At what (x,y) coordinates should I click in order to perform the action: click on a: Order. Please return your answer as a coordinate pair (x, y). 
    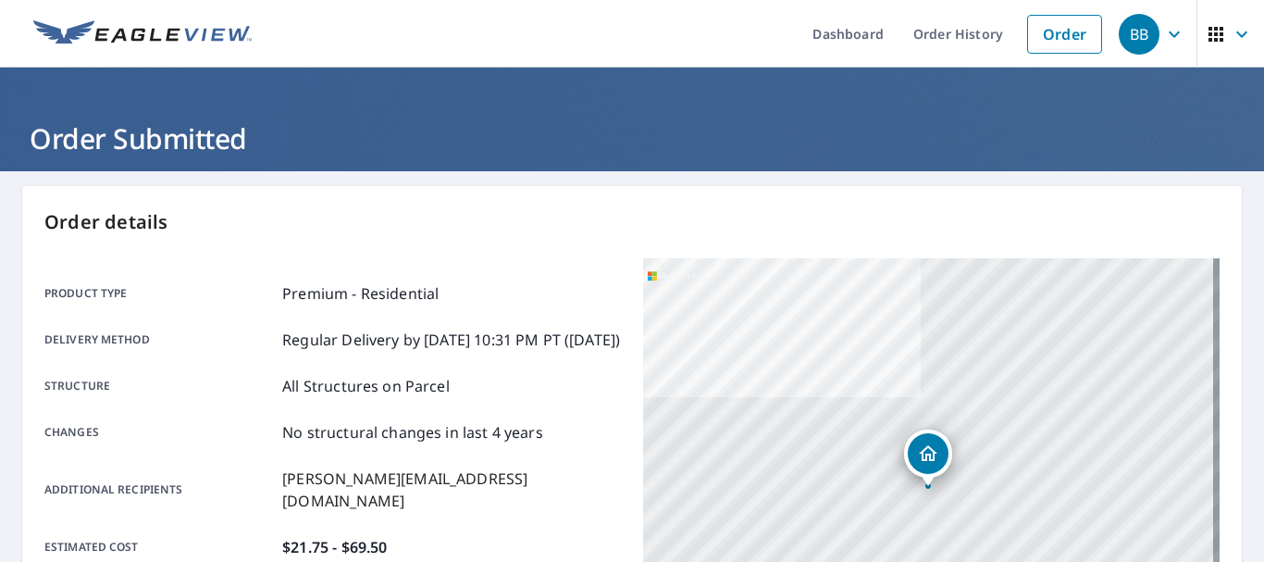
    Looking at the image, I should click on (1064, 34).